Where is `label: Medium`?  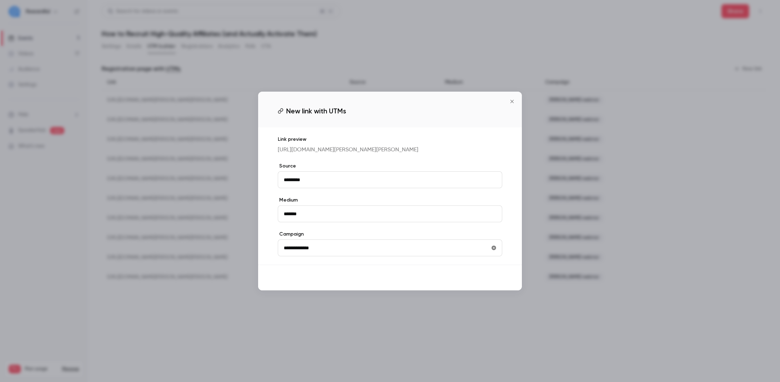 label: Medium is located at coordinates (390, 200).